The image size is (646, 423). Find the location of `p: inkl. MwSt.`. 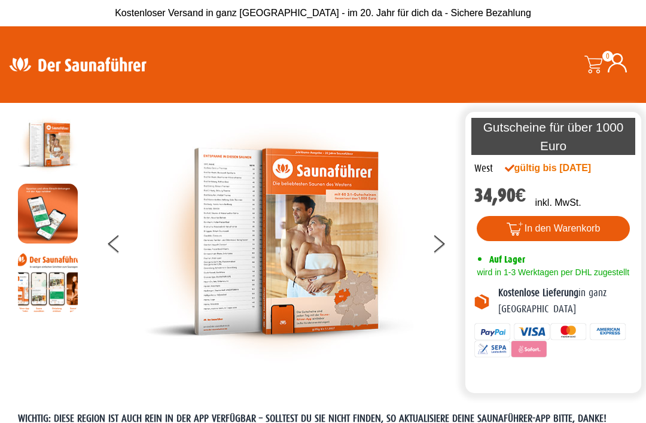

p: inkl. MwSt. is located at coordinates (558, 203).